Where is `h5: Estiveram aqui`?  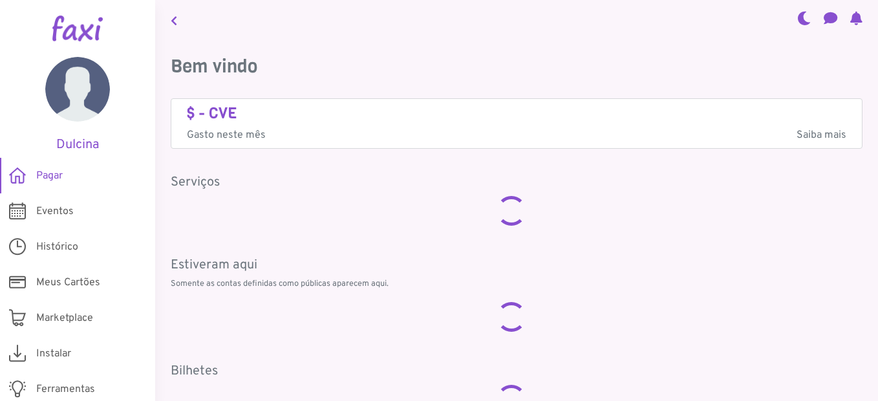
h5: Estiveram aqui is located at coordinates (517, 265).